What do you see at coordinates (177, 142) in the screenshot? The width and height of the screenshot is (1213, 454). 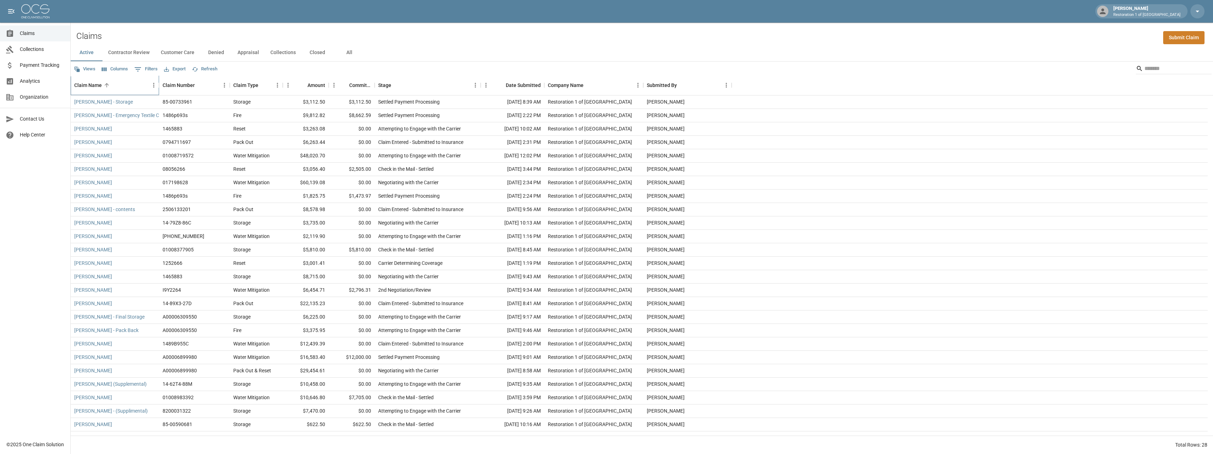 I see `div: 0794711697` at bounding box center [177, 142].